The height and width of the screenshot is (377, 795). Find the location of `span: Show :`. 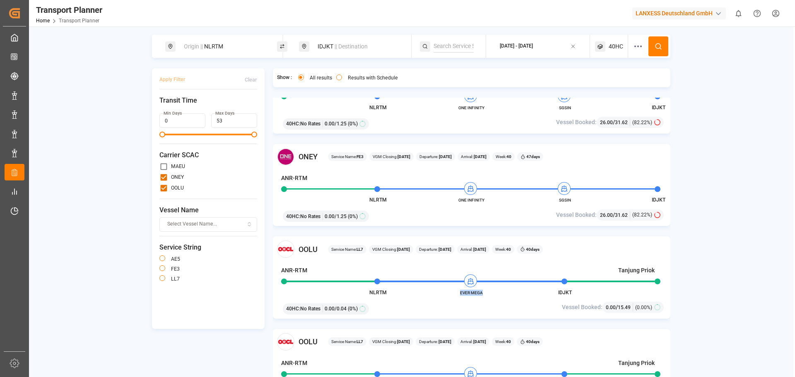

span: Show : is located at coordinates (284, 78).